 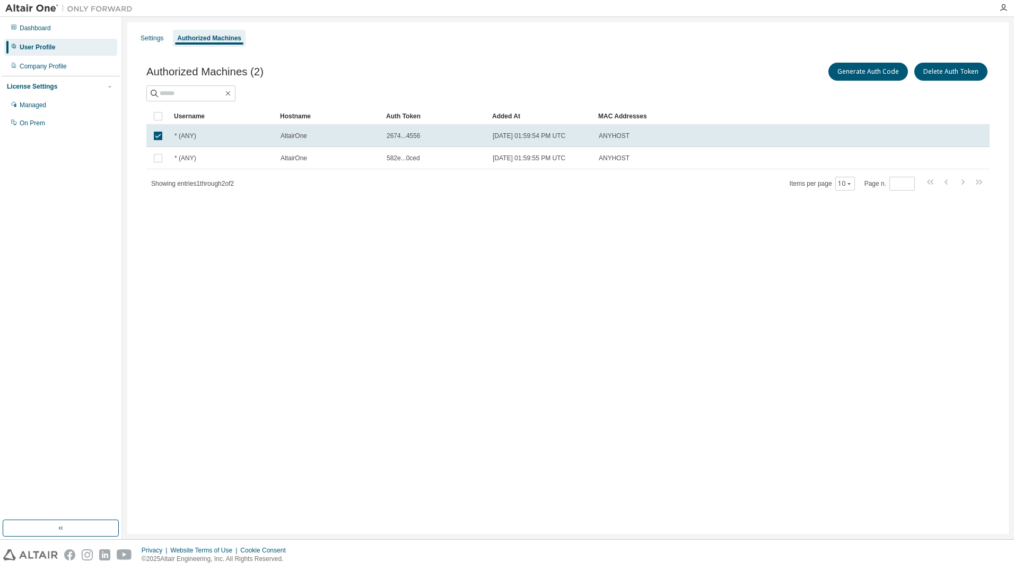 What do you see at coordinates (30, 554) in the screenshot?
I see `img: altair_logo.svg` at bounding box center [30, 554].